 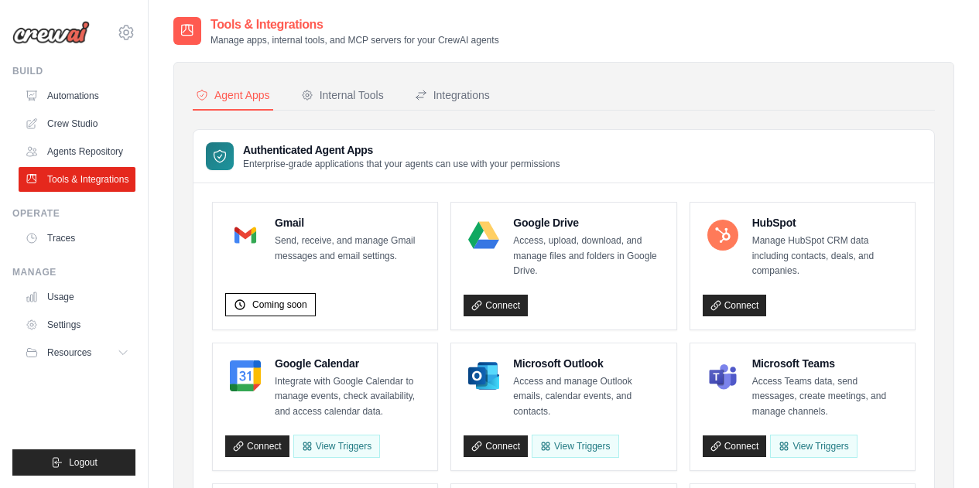 I want to click on p: Access and manage Outlook emails, calendar events, and contacts., so click(x=588, y=397).